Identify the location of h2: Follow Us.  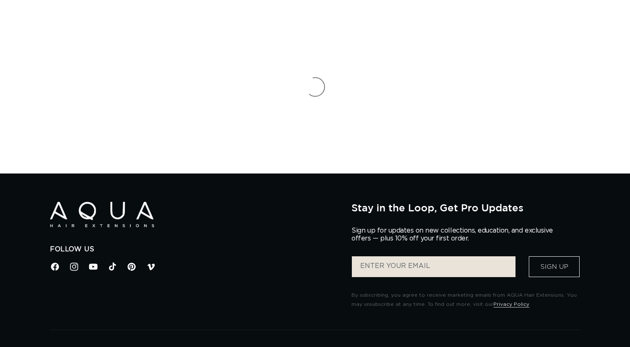
(194, 249).